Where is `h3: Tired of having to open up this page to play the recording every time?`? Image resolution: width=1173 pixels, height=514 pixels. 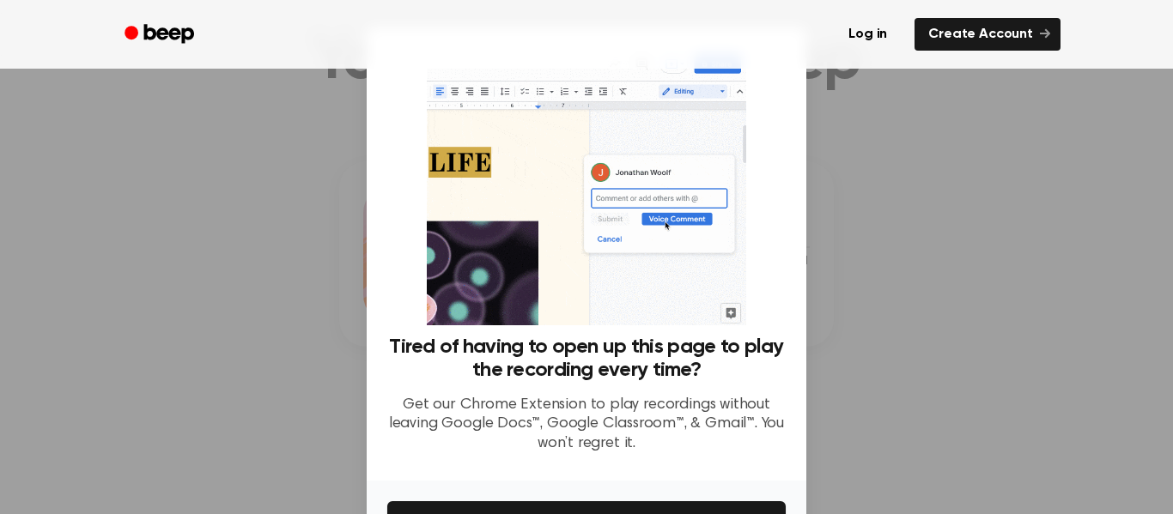 h3: Tired of having to open up this page to play the recording every time? is located at coordinates (587, 359).